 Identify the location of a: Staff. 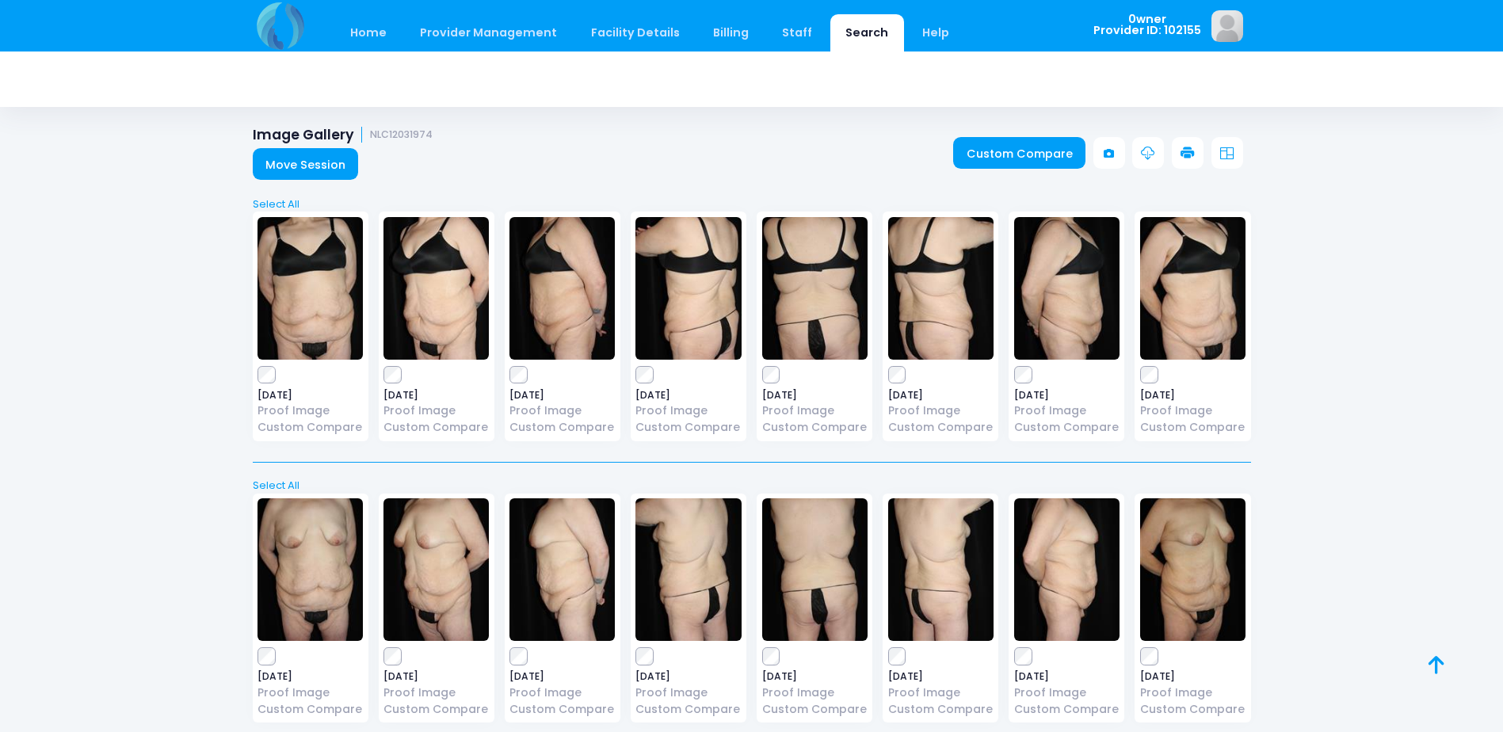
(797, 32).